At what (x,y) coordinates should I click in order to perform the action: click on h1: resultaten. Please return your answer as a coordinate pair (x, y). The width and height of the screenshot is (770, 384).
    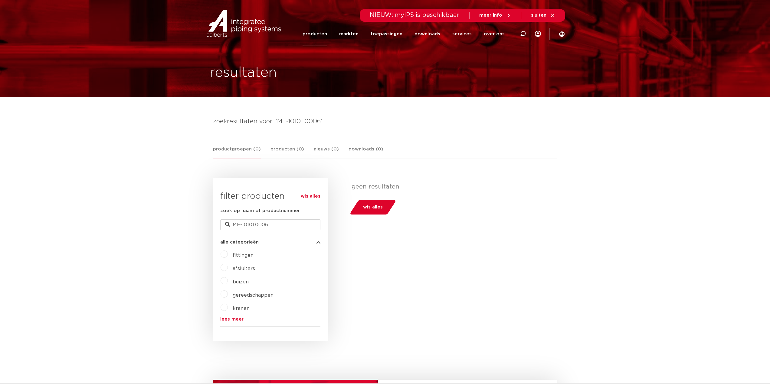
    Looking at the image, I should click on (243, 73).